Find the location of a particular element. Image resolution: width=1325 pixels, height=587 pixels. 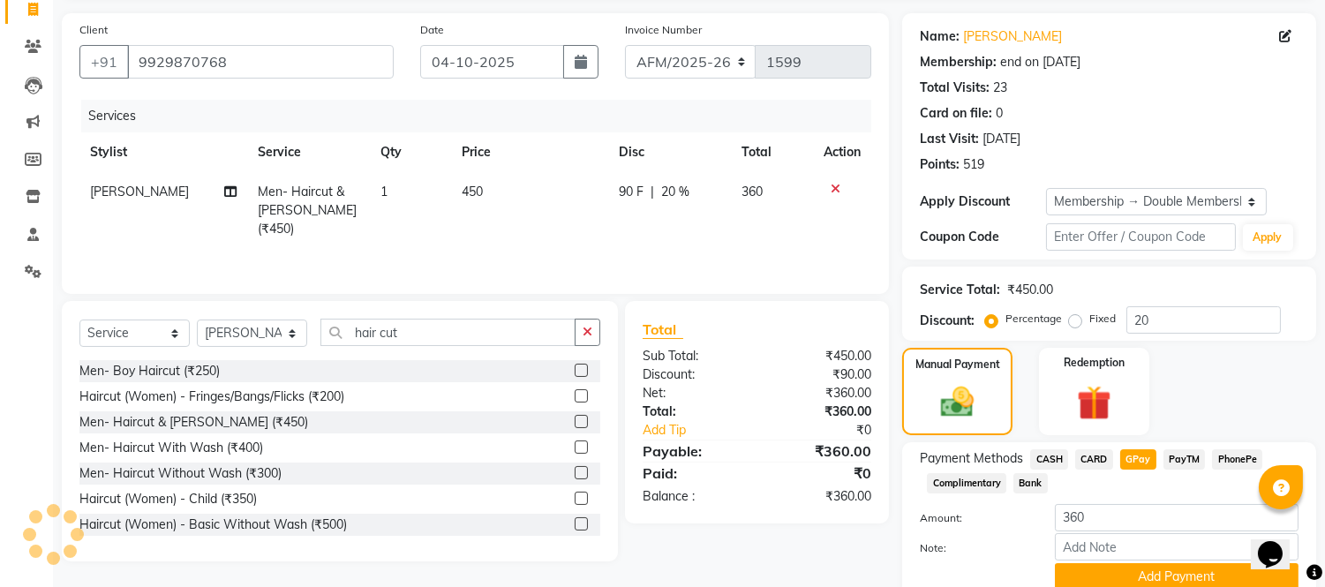

input: Add Note is located at coordinates (1177, 546).